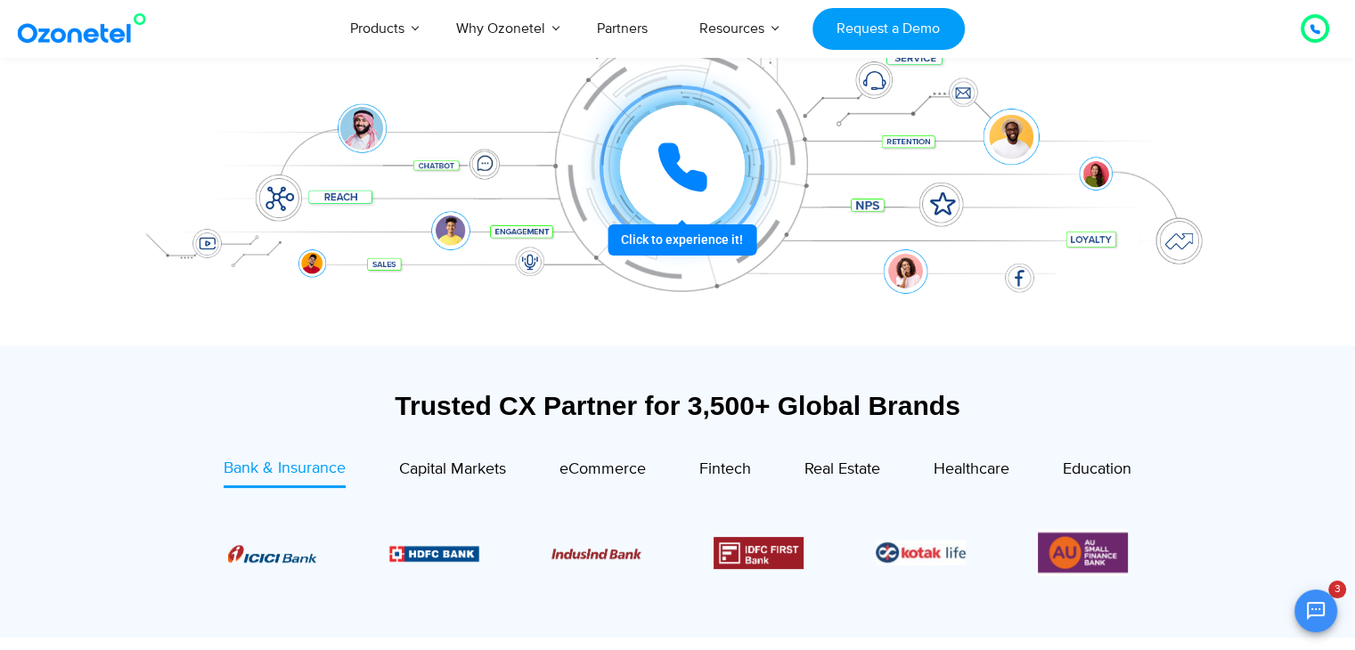  Describe the element at coordinates (453, 472) in the screenshot. I see `a: Capital Markets` at that location.